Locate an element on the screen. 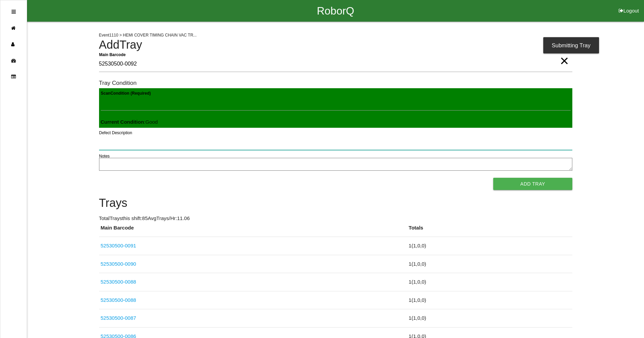  b: Main Barcode is located at coordinates (112, 54).